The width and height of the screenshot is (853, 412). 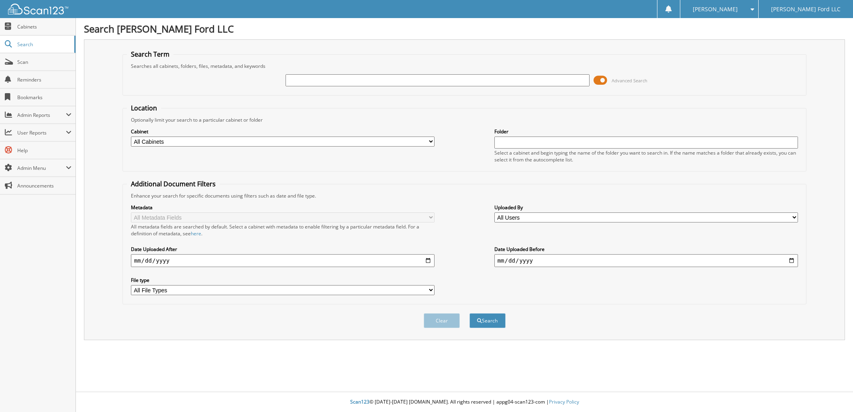 I want to click on div: All metadata fields are searched by default. Select a cabinet with metadata to enable filtering b..., so click(x=283, y=230).